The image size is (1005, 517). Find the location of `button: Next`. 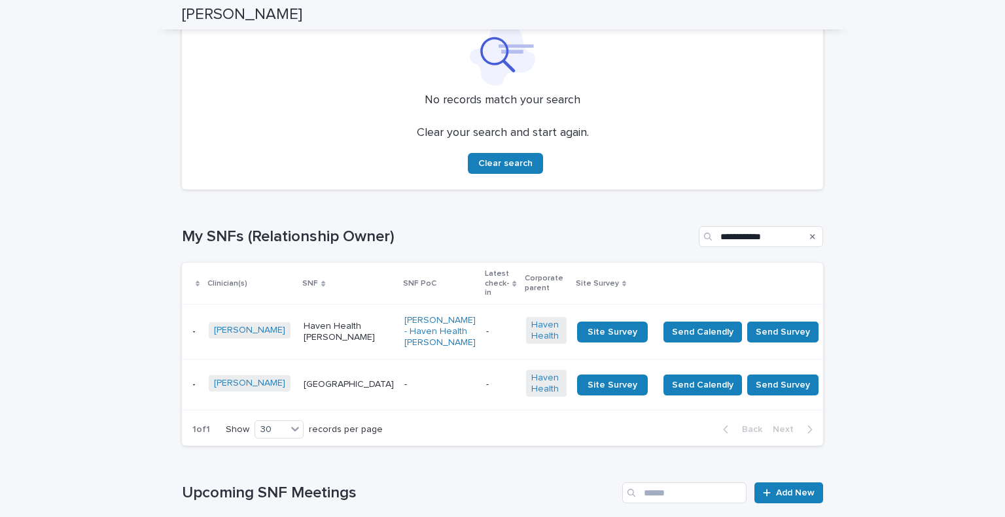

button: Next is located at coordinates (795, 430).